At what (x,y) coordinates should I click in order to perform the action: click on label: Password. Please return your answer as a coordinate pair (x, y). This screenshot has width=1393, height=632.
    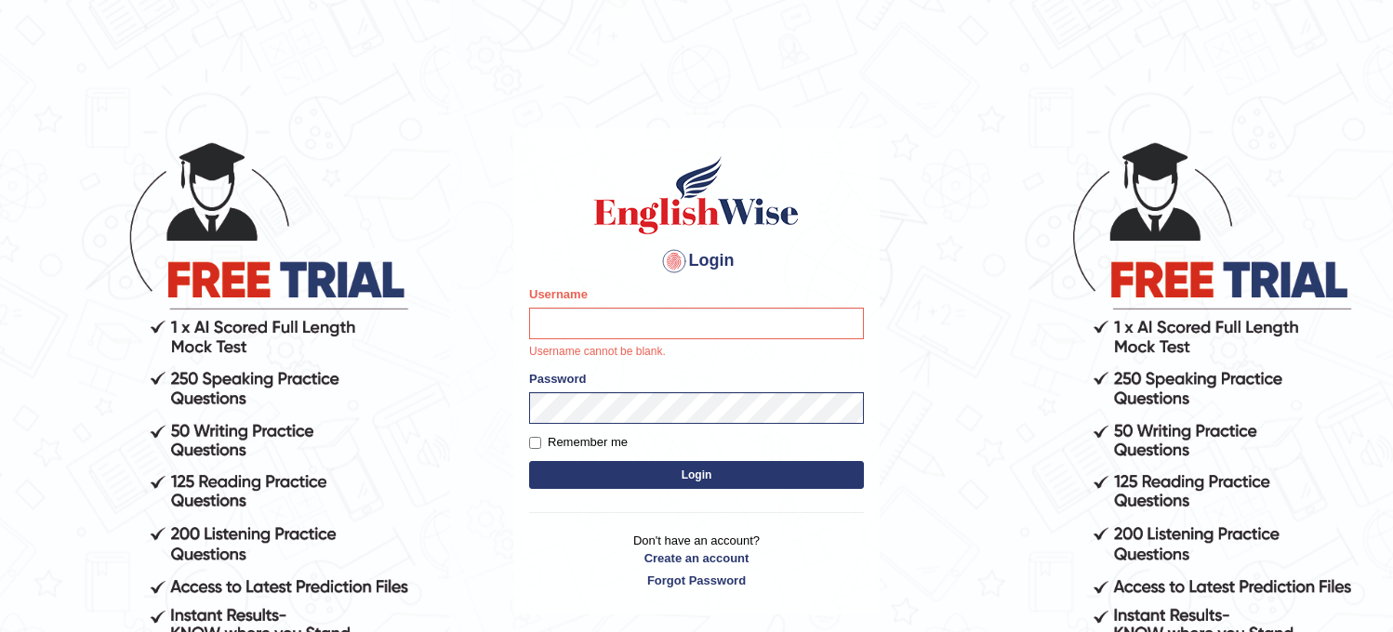
    Looking at the image, I should click on (557, 378).